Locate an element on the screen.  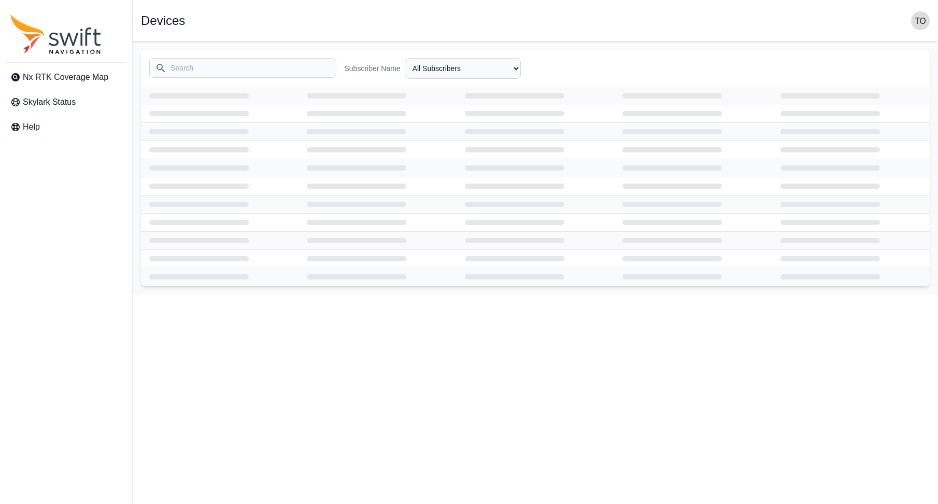
a: Nx RTK Coverage Map is located at coordinates (66, 77).